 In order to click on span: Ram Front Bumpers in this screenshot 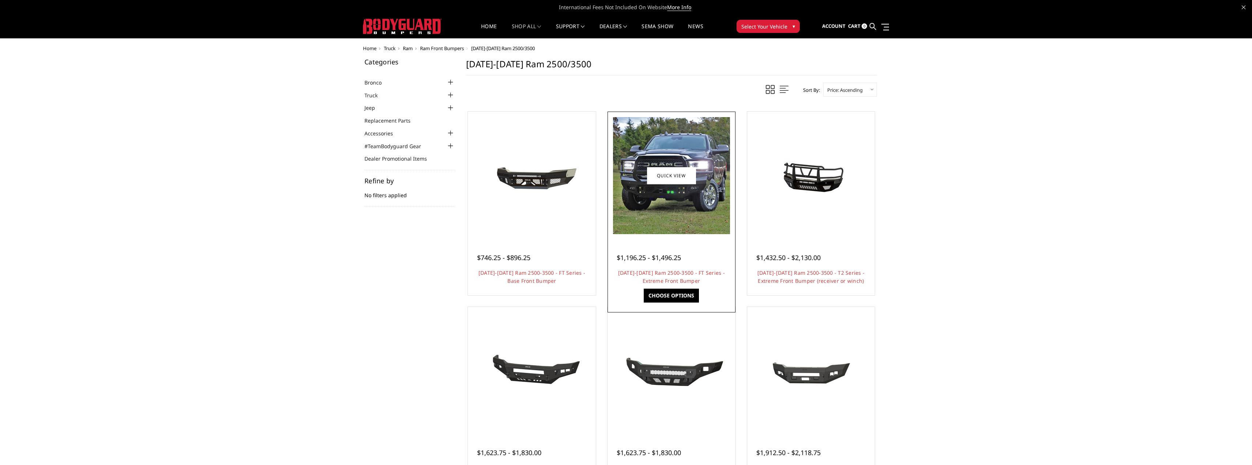, I will do `click(442, 48)`.